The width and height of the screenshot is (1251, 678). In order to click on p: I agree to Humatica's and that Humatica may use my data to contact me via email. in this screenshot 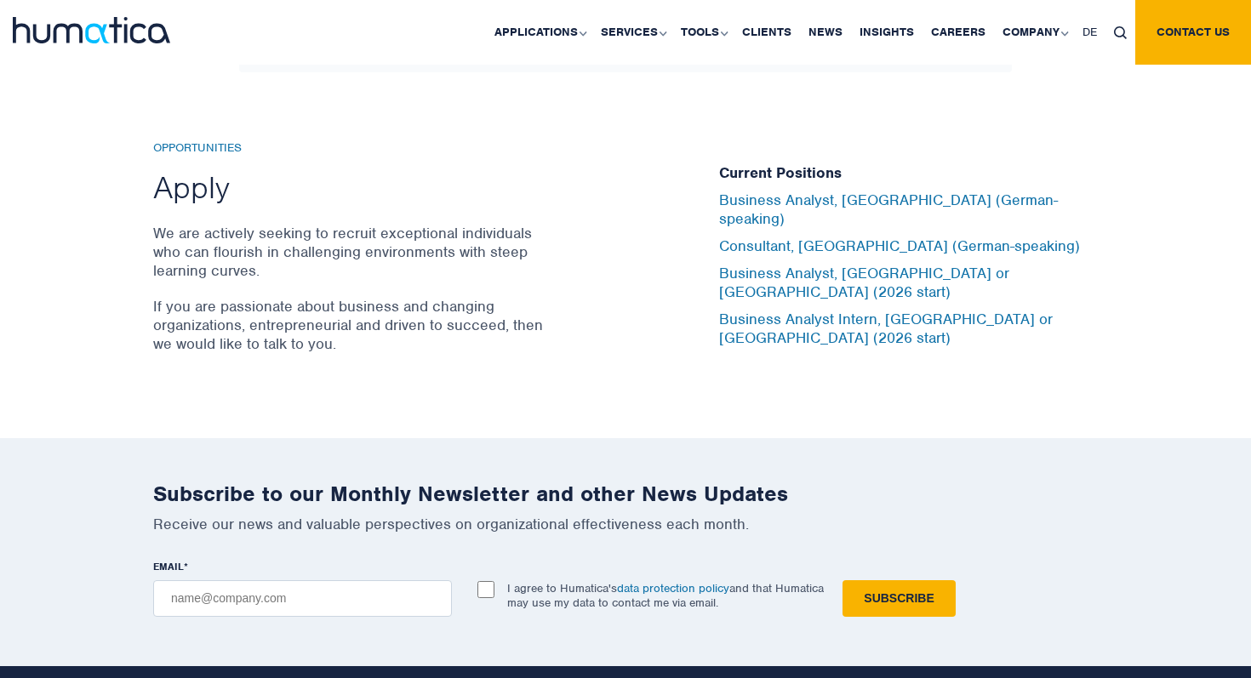, I will do `click(666, 596)`.